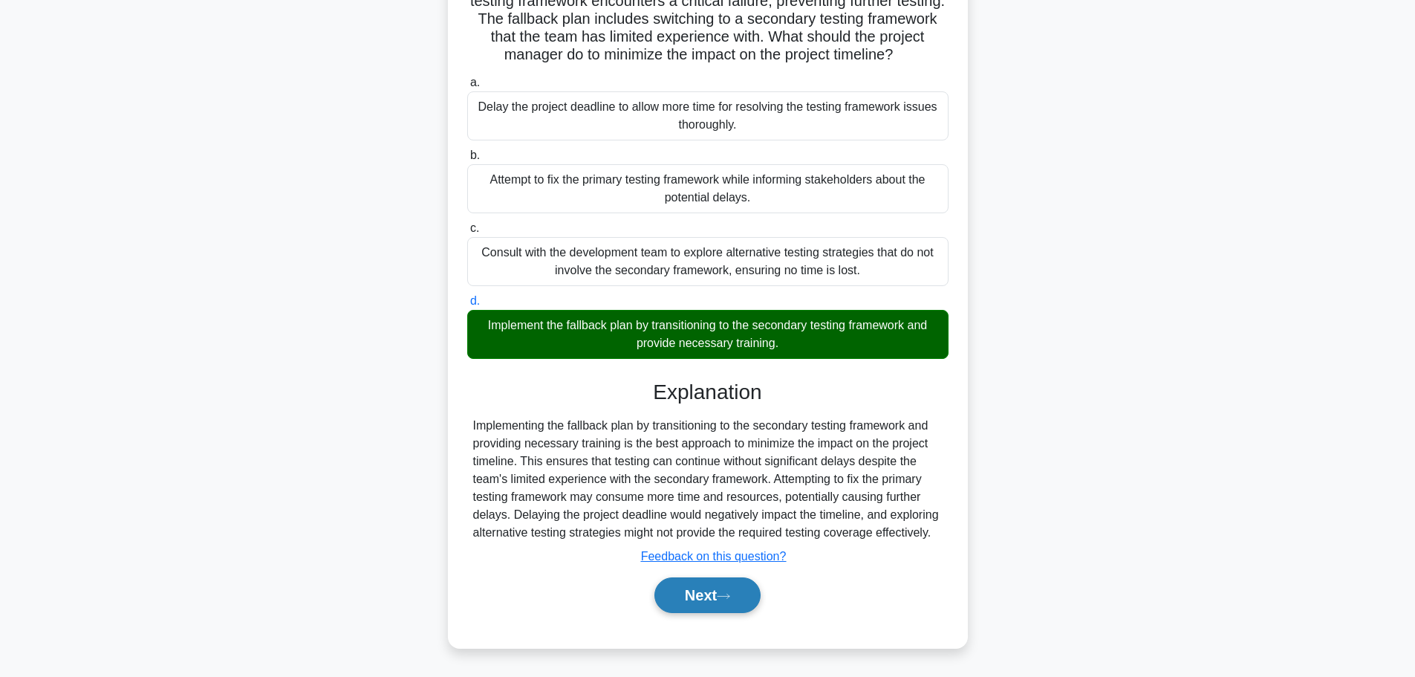  I want to click on span: c., so click(475, 227).